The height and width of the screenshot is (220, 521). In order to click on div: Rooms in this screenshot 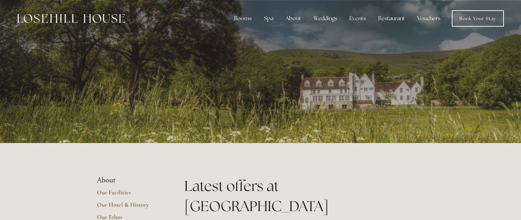, I will do `click(243, 19)`.